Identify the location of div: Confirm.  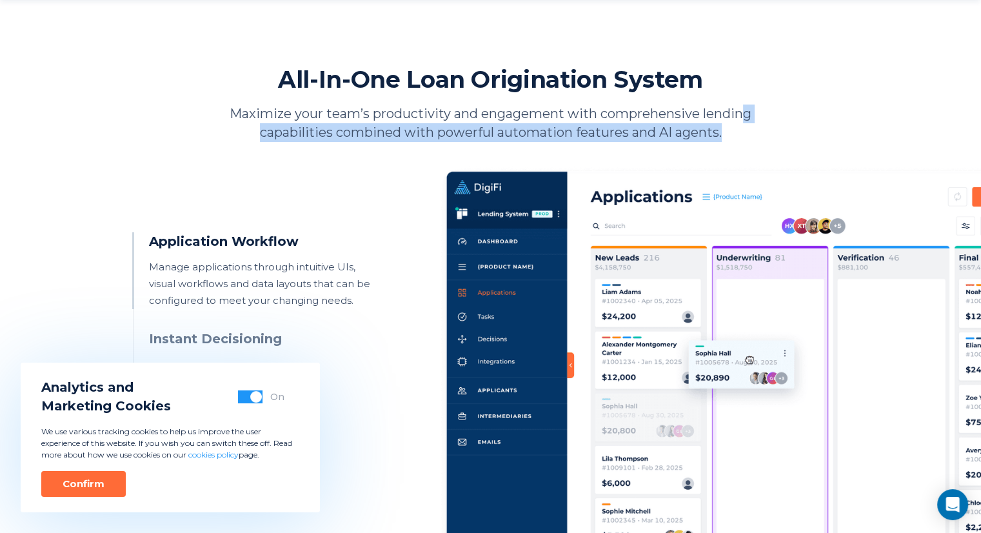
(83, 484).